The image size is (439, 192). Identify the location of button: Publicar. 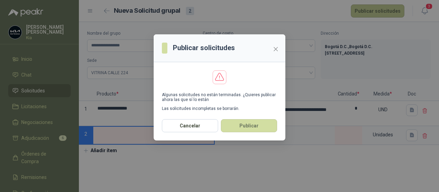
(249, 126).